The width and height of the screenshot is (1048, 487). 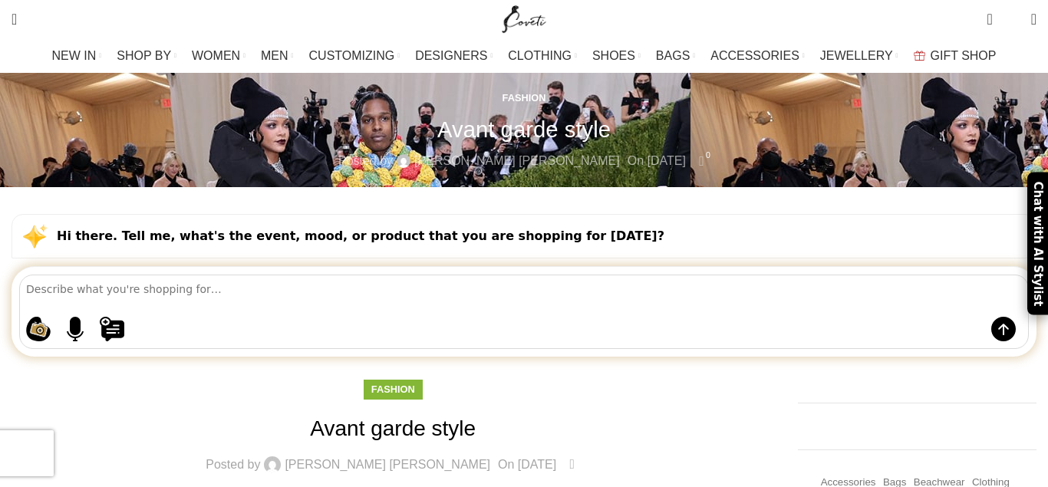 I want to click on span: NEW IN, so click(x=74, y=55).